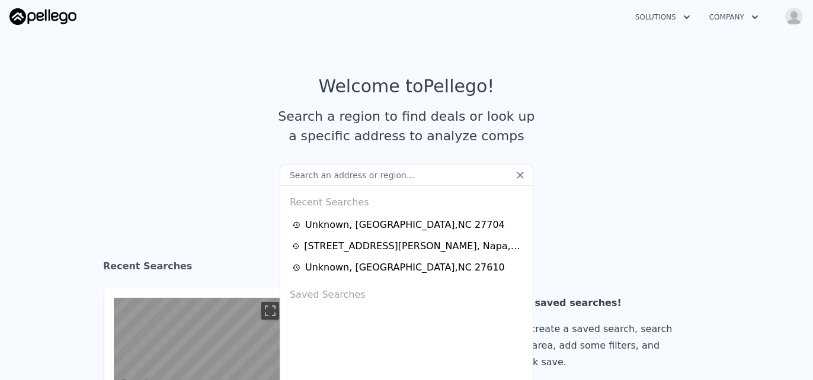  Describe the element at coordinates (794, 17) in the screenshot. I see `img: avatar` at that location.